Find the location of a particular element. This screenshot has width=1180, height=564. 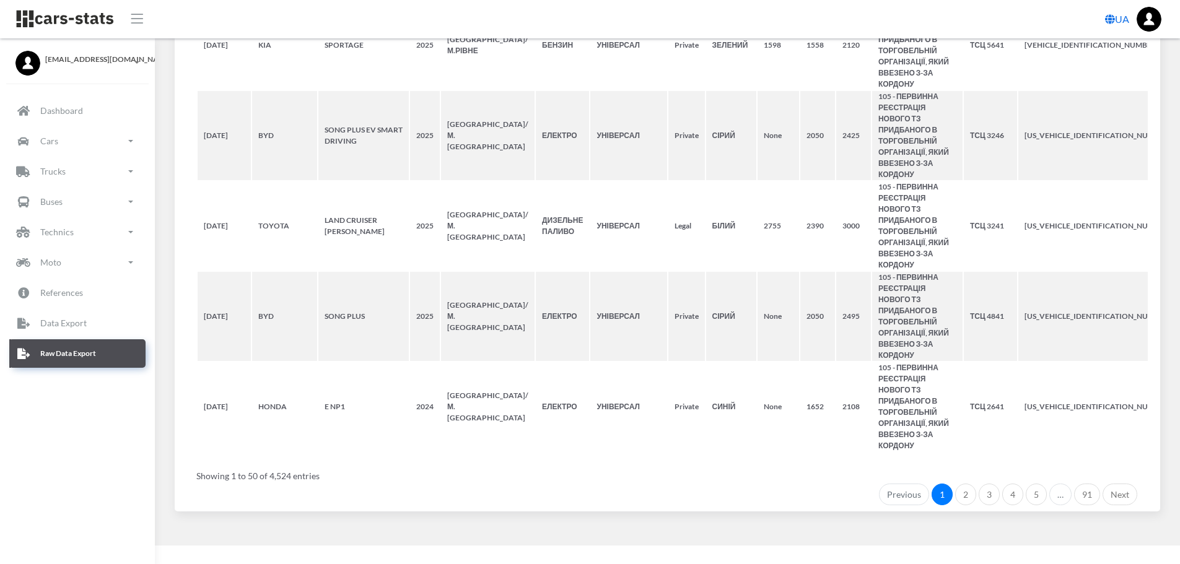

th: БЕНЗИН is located at coordinates (562, 45).